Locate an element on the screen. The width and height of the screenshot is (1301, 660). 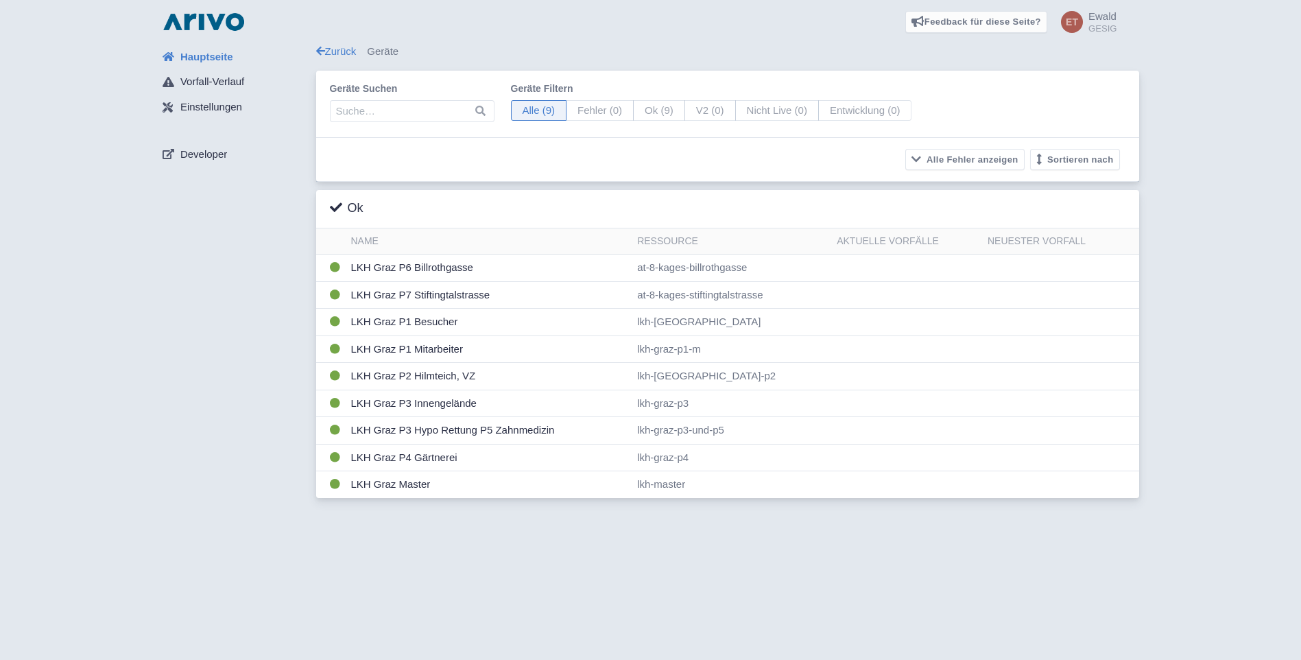
button: Sortieren nach is located at coordinates (1074, 159).